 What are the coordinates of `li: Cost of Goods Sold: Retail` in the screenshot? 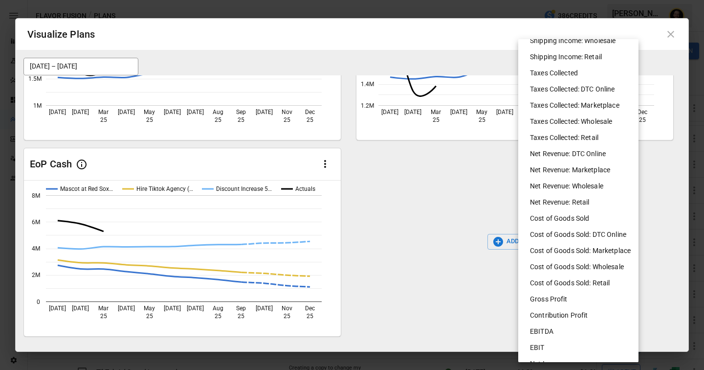 It's located at (583, 283).